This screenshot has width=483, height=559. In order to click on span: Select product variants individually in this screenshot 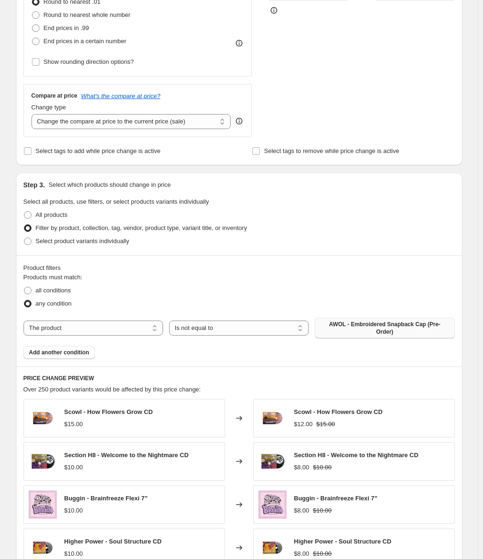, I will do `click(82, 241)`.